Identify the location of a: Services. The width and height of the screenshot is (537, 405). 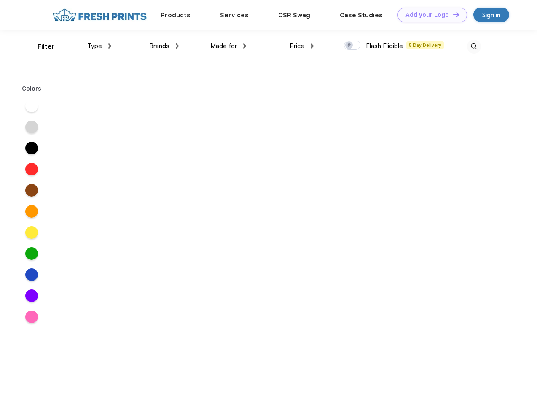
(234, 15).